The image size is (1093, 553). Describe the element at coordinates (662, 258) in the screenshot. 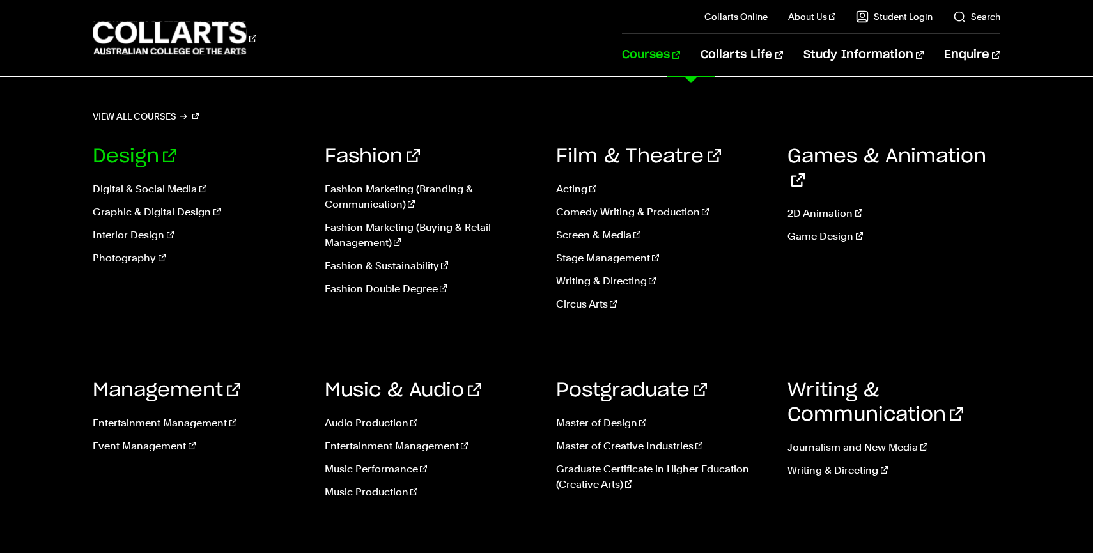

I see `a: Stage Management` at that location.